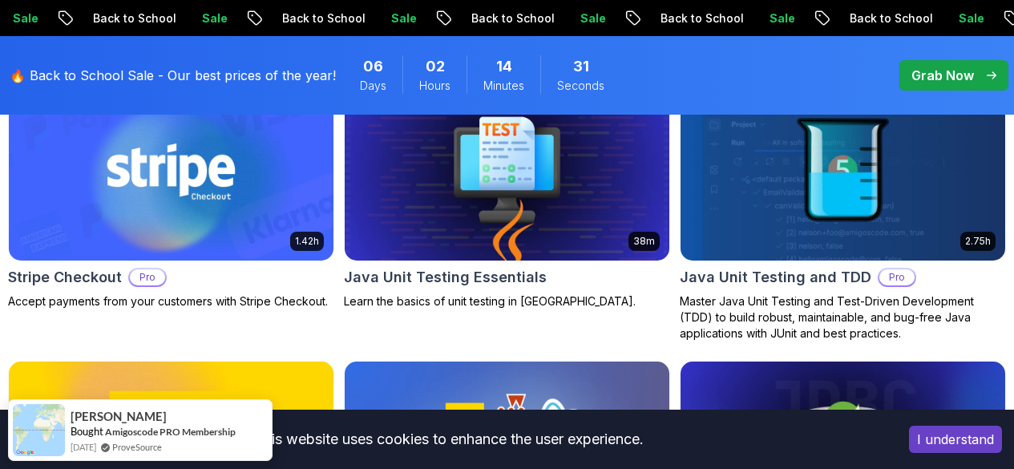 Image resolution: width=1014 pixels, height=469 pixels. Describe the element at coordinates (943, 75) in the screenshot. I see `p: Grab Now` at that location.